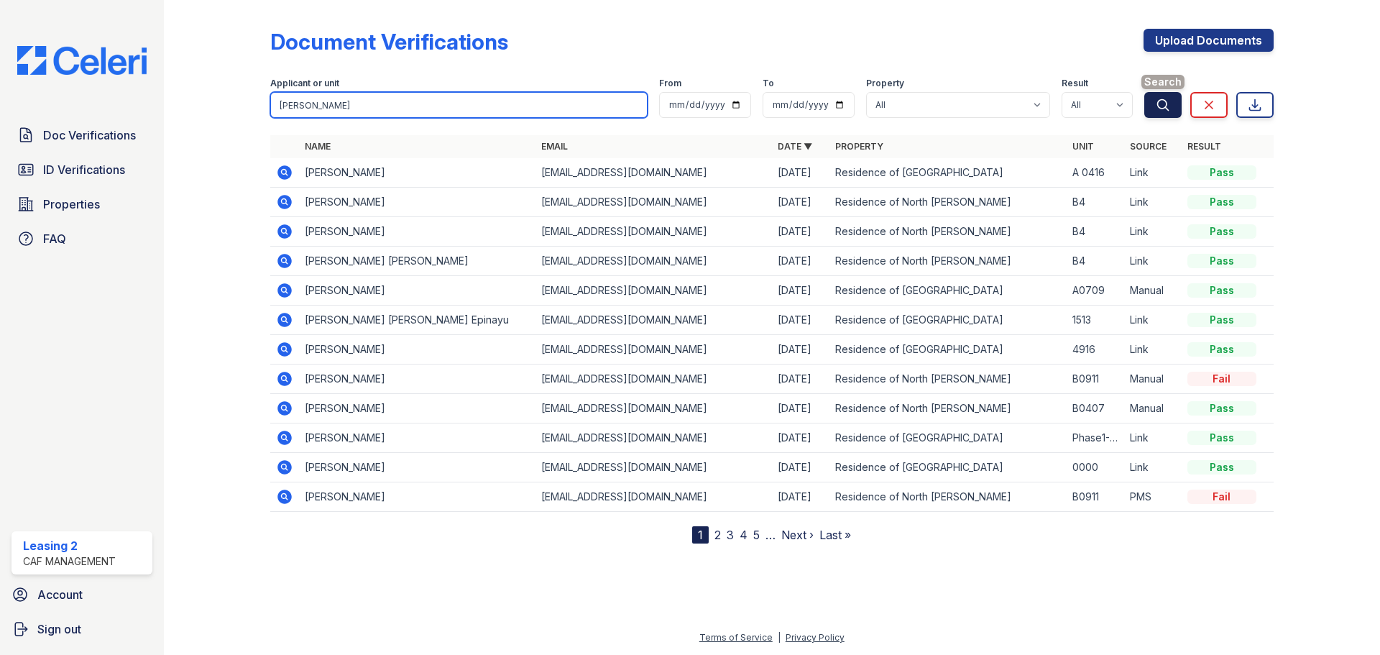  Describe the element at coordinates (1153, 497) in the screenshot. I see `td: PMS` at that location.